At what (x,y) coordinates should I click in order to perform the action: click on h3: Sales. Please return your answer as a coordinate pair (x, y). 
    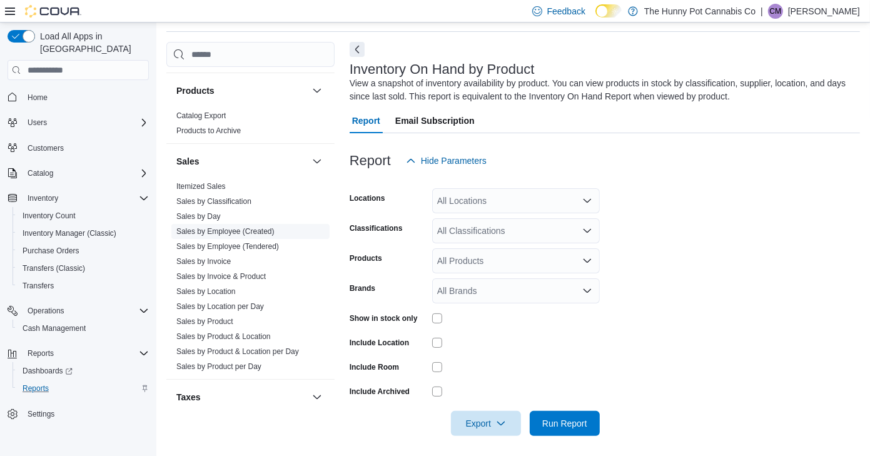
    Looking at the image, I should click on (188, 161).